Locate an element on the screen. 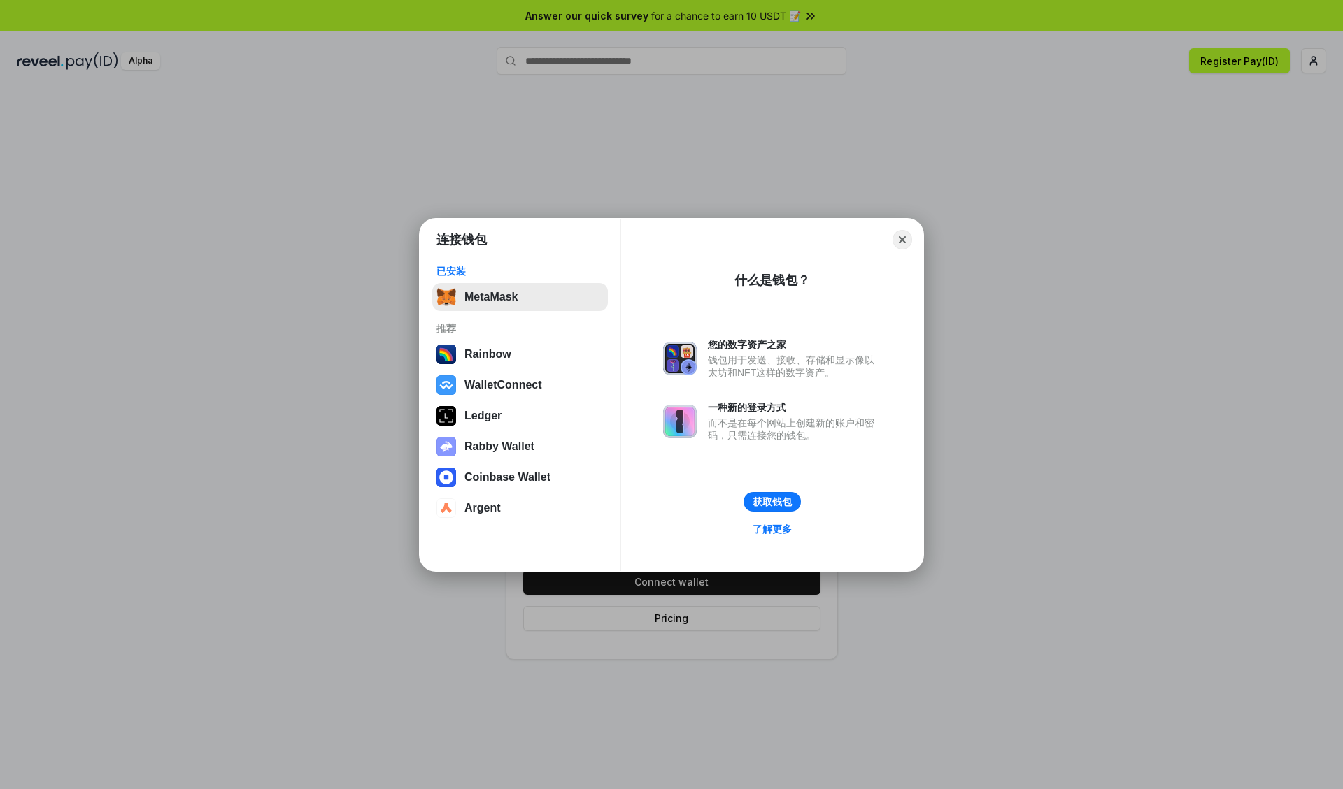 This screenshot has width=1343, height=789. a: 了解更多 is located at coordinates (772, 529).